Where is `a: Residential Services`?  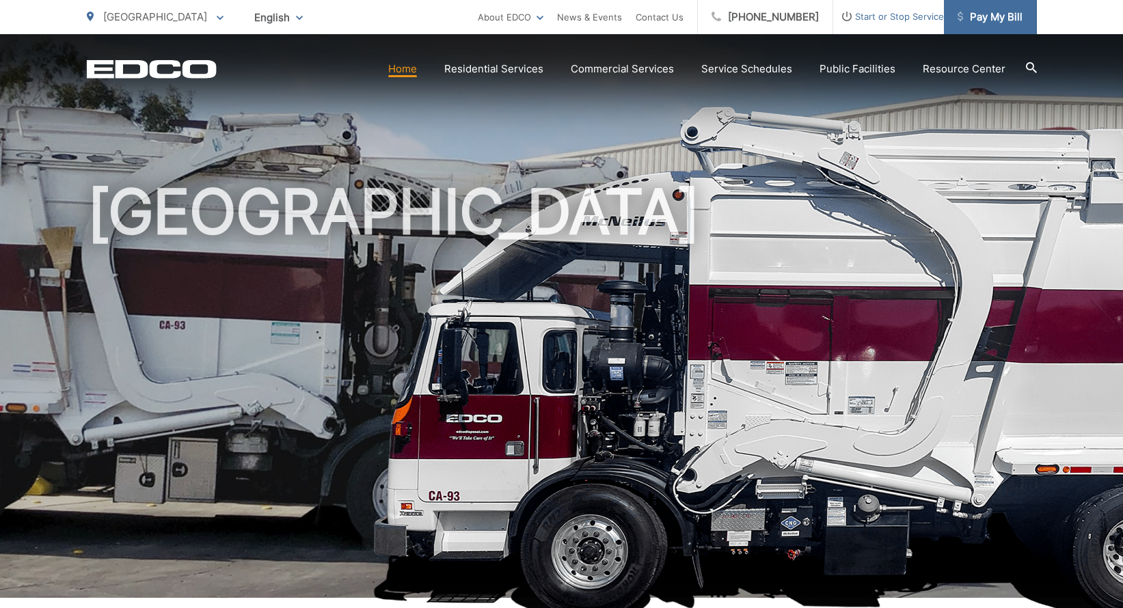
a: Residential Services is located at coordinates (493, 69).